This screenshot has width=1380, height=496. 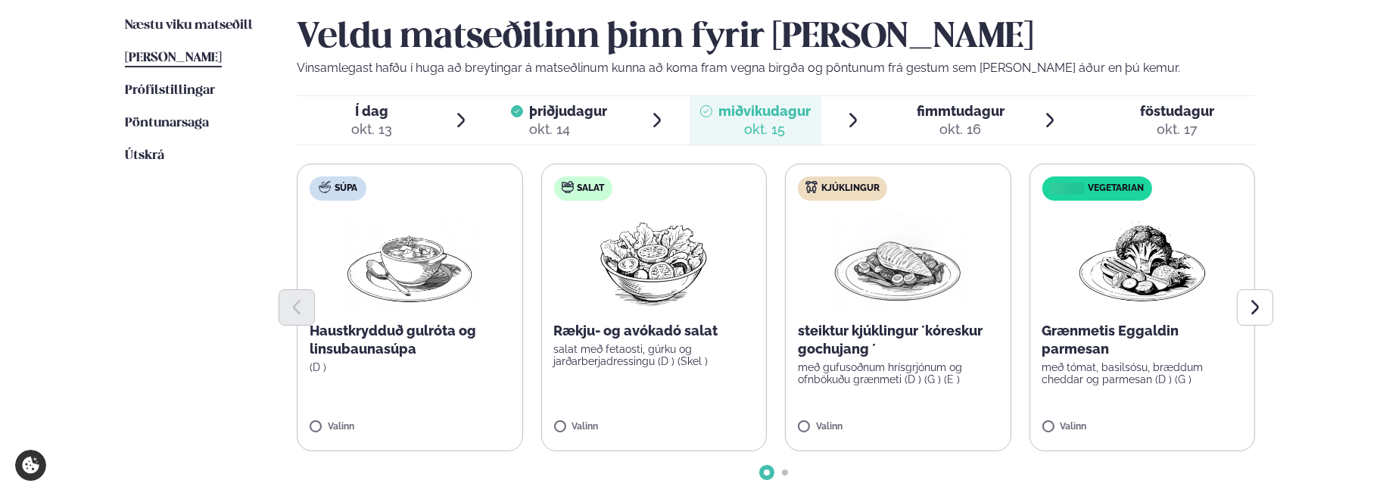 What do you see at coordinates (1142, 373) in the screenshot?
I see `p: með tómat, basilsósu, bræddum cheddar og parmesan (D ) (G )` at bounding box center [1142, 373].